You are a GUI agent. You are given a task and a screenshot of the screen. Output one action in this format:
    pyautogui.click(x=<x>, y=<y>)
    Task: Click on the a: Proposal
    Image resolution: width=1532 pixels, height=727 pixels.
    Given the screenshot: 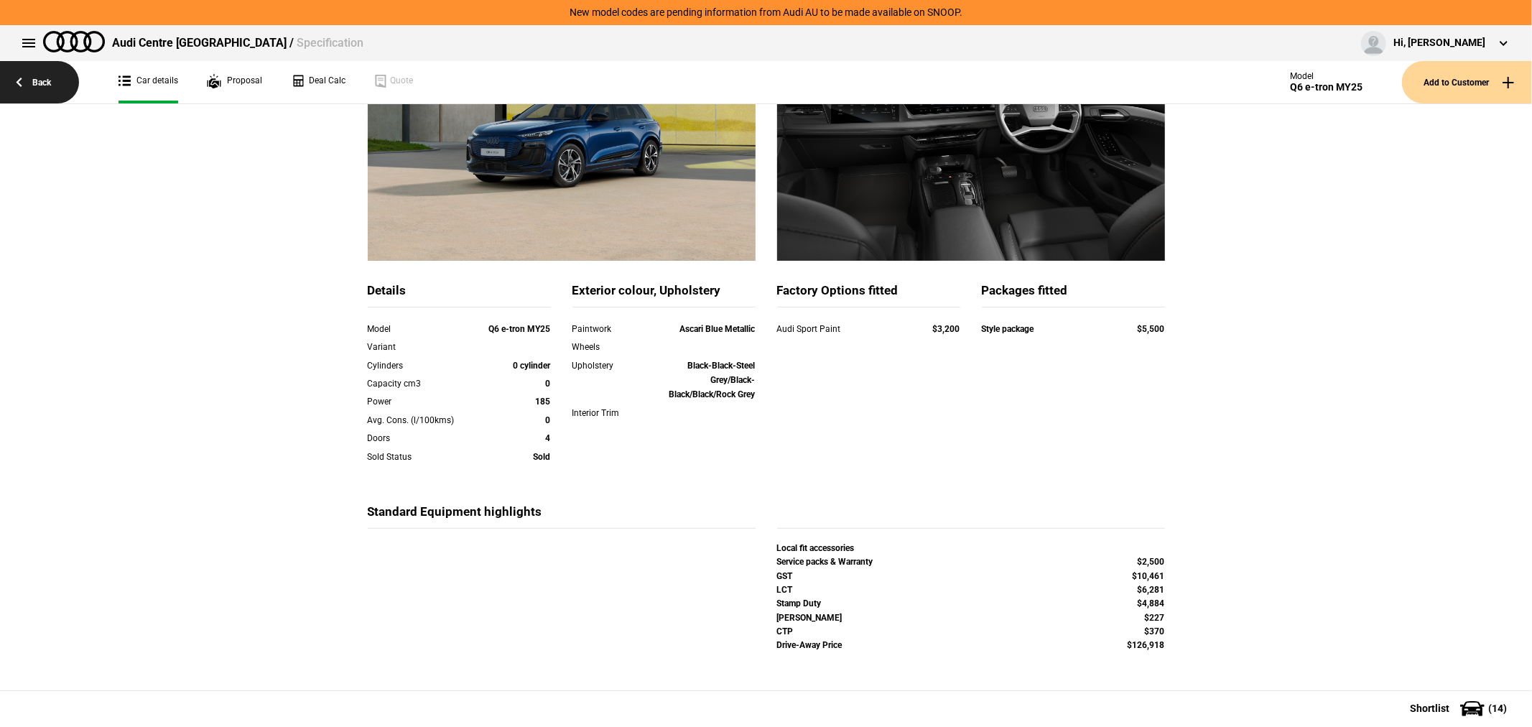 What is the action you would take?
    pyautogui.click(x=234, y=82)
    